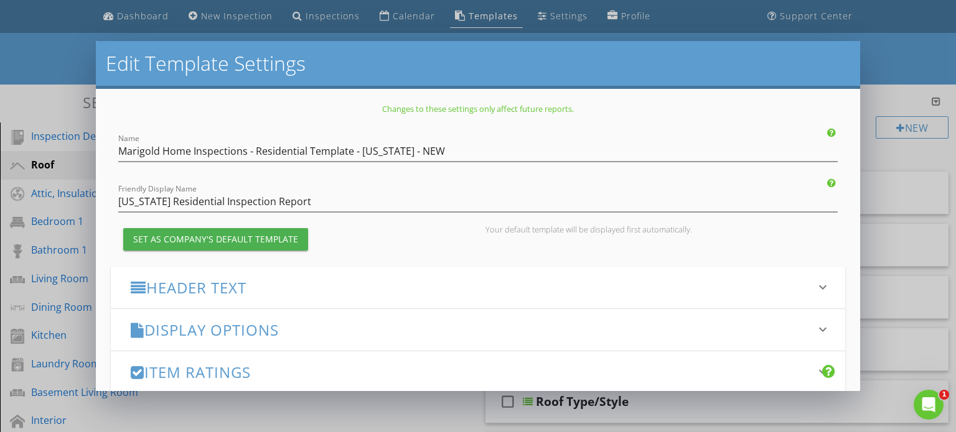 This screenshot has width=956, height=432. What do you see at coordinates (661, 230) in the screenshot?
I see `div: Your default template will be displayed first automatically.` at bounding box center [661, 230].